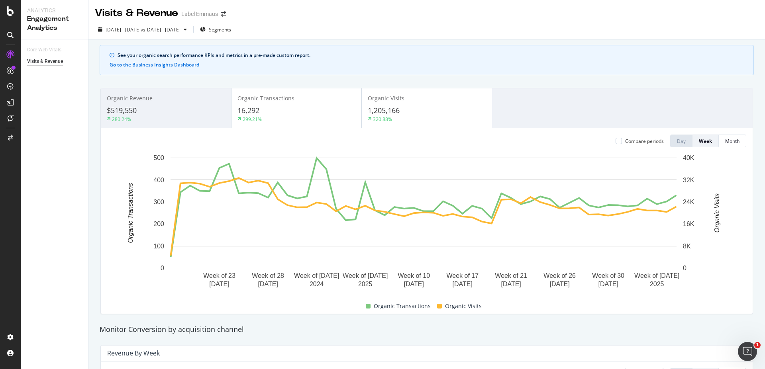 Image resolution: width=765 pixels, height=369 pixels. What do you see at coordinates (55, 61) in the screenshot?
I see `a: Visits & Revenue` at bounding box center [55, 61].